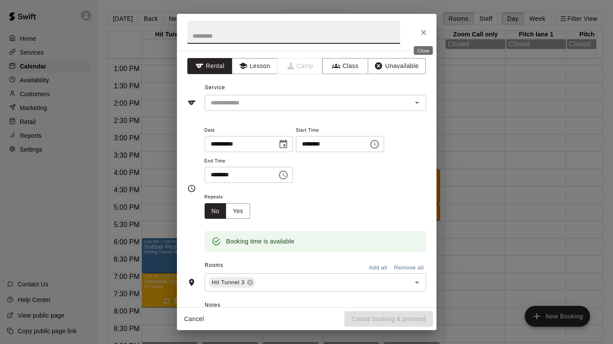  Describe the element at coordinates (424, 32) in the screenshot. I see `button: Close` at that location.